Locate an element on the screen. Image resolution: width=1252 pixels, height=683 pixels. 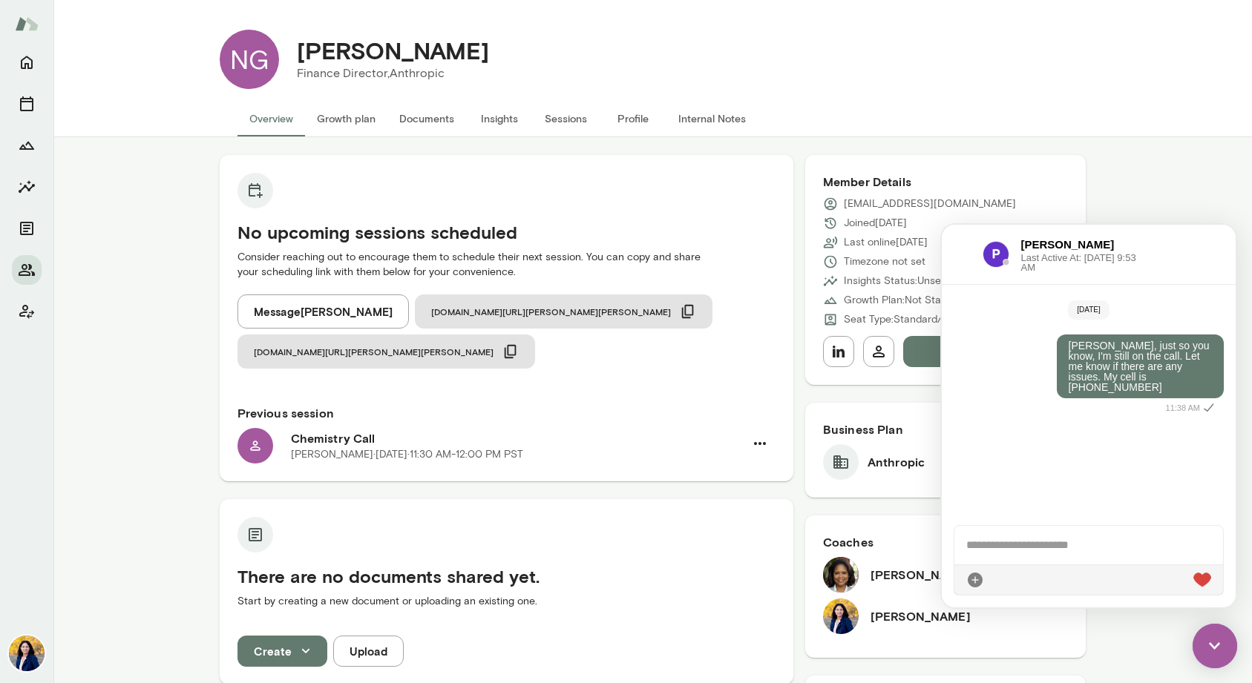
p: Growth Plan: Not Started is located at coordinates (902, 301).